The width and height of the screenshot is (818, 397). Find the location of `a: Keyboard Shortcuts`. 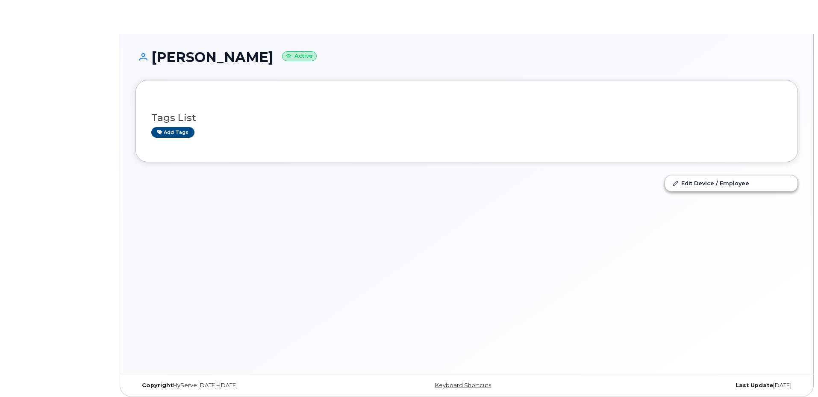

a: Keyboard Shortcuts is located at coordinates (463, 385).